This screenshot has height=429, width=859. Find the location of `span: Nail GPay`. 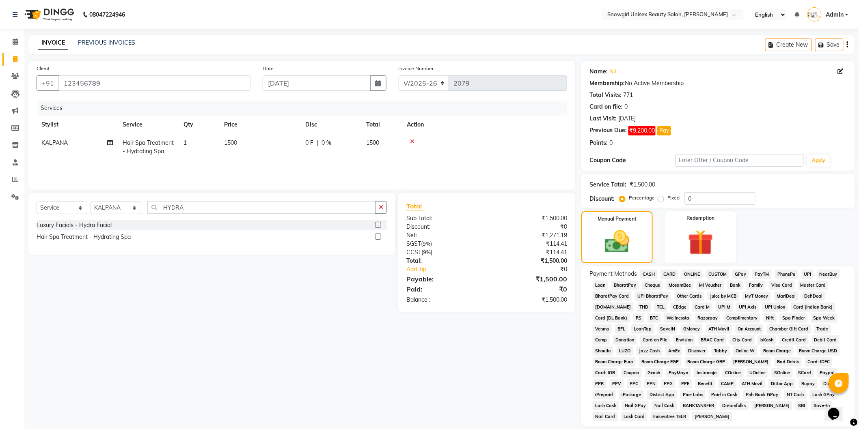

span: Nail GPay is located at coordinates (635, 406).